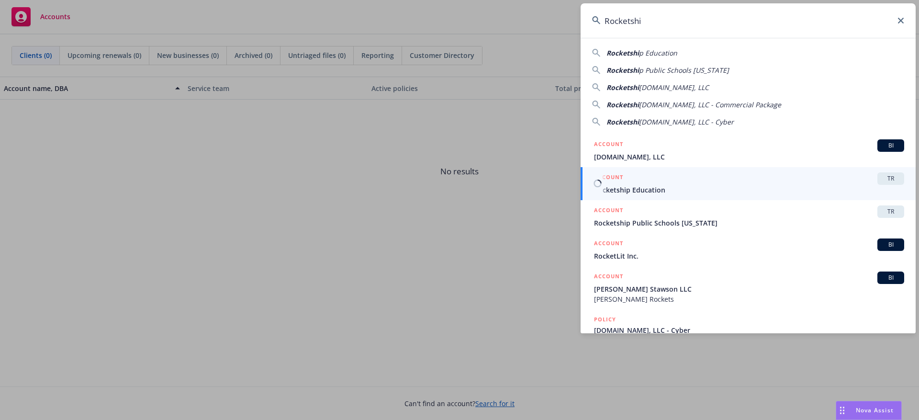 This screenshot has width=919, height=420. I want to click on div: Drag to move, so click(842, 410).